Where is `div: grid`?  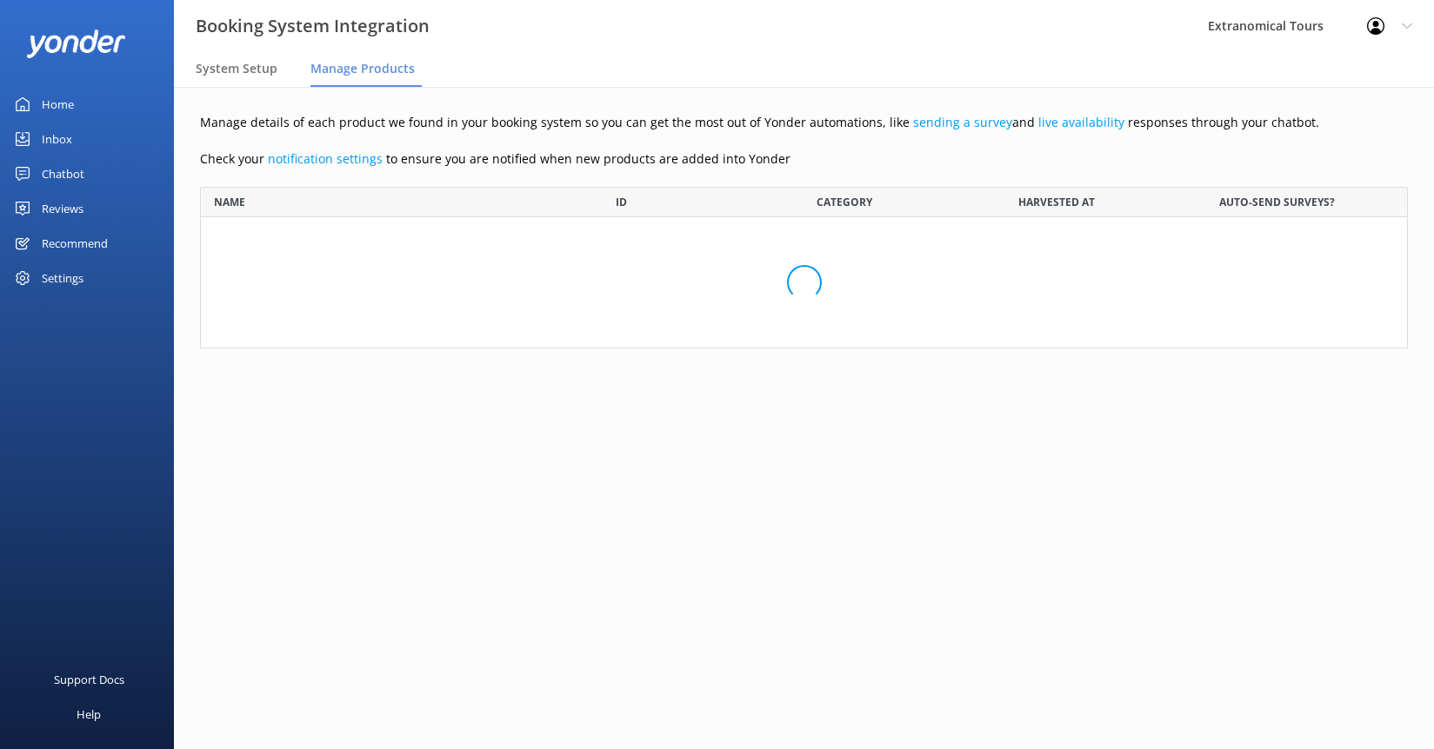 div: grid is located at coordinates (803, 283).